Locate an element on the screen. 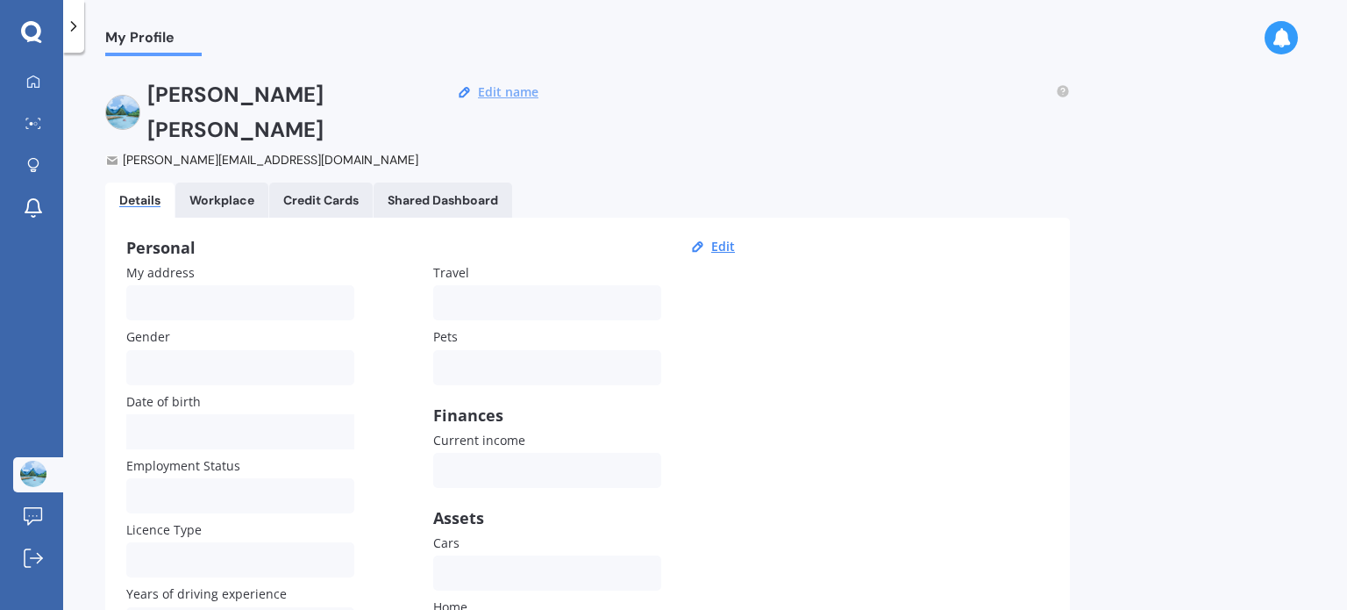 This screenshot has height=610, width=1347. span: Cars is located at coordinates (446, 542).